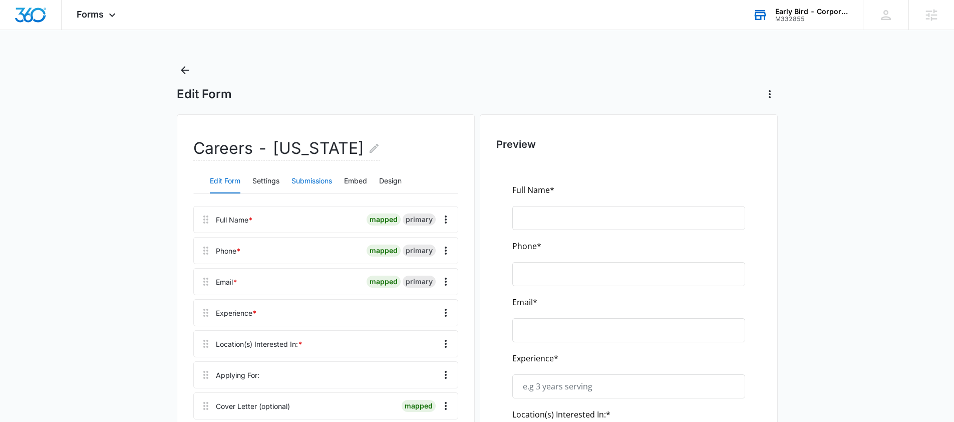 The height and width of the screenshot is (422, 954). I want to click on div: Email, so click(226, 281).